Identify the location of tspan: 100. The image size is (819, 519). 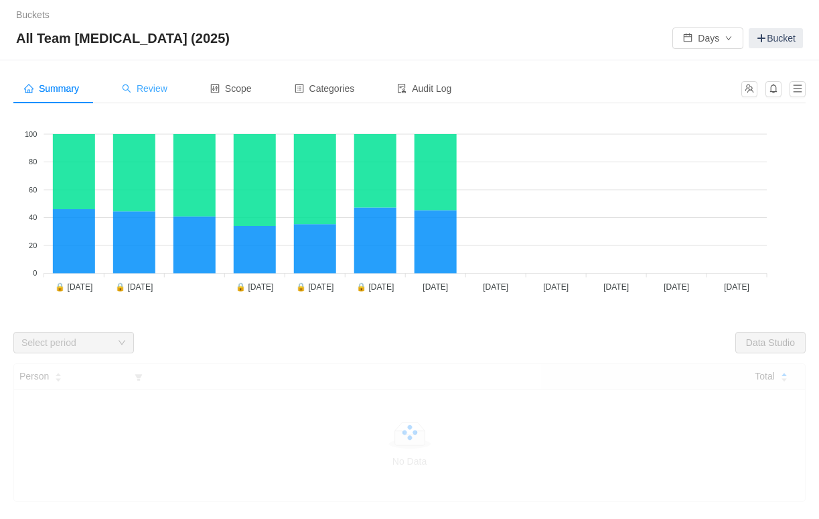
(31, 134).